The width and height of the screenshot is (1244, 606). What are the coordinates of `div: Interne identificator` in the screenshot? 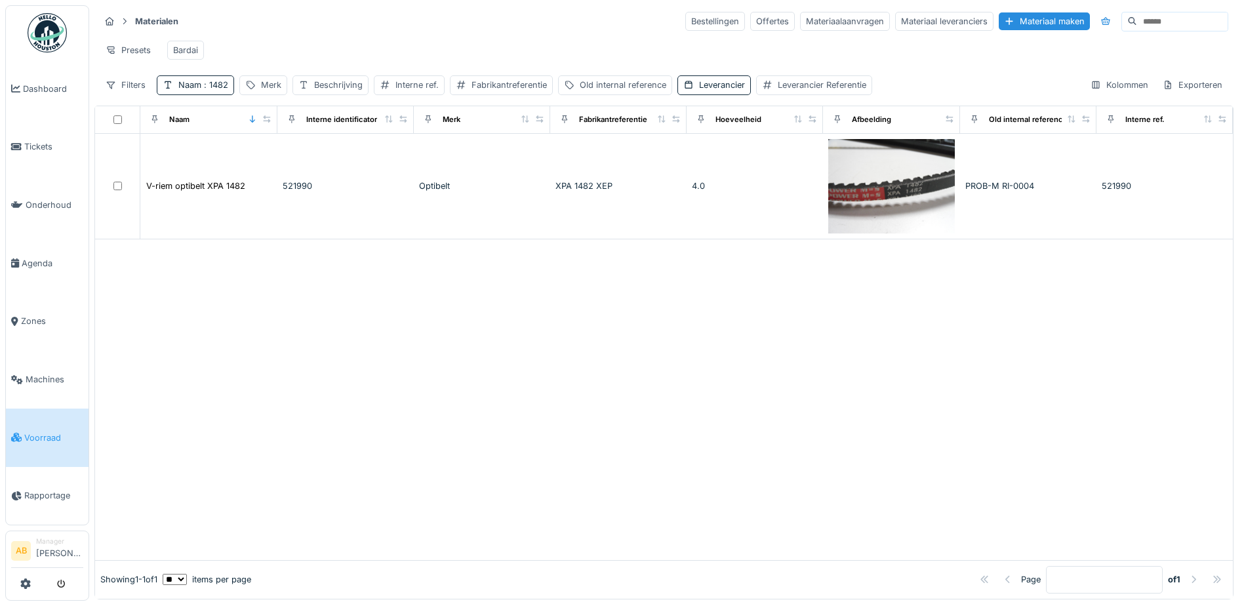 It's located at (342, 119).